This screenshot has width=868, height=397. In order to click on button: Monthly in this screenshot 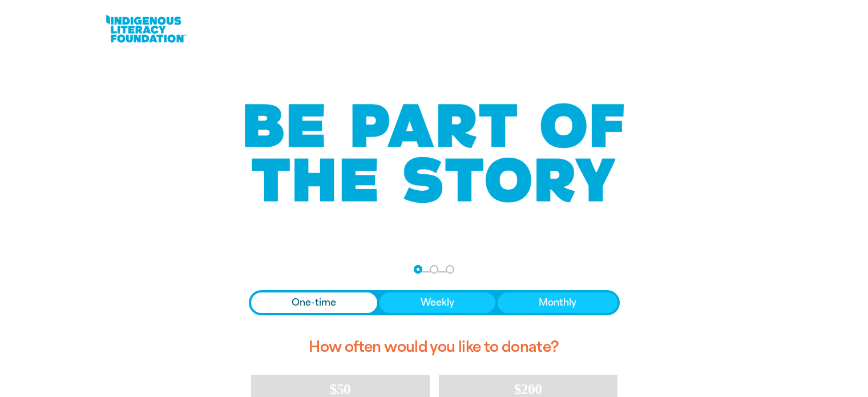, I will do `click(558, 303)`.